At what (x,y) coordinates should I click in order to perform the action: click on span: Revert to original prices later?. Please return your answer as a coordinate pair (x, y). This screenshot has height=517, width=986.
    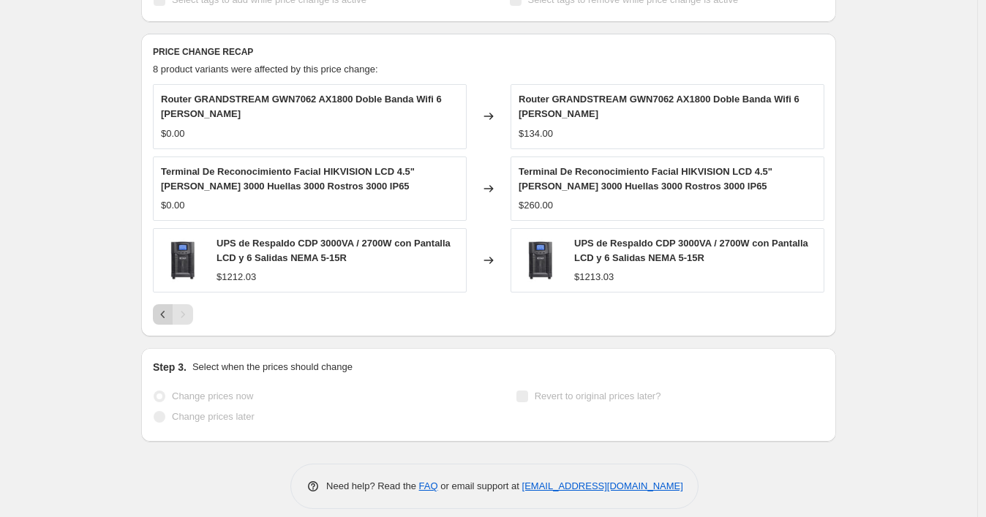
    Looking at the image, I should click on (597, 396).